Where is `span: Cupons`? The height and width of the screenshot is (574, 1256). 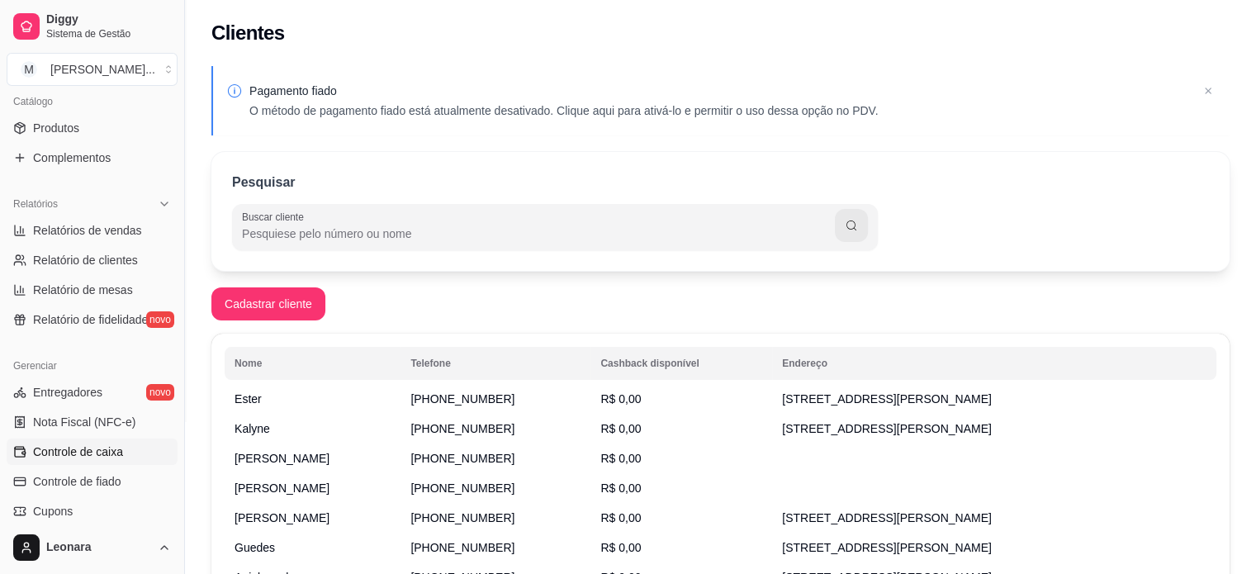 span: Cupons is located at coordinates (53, 511).